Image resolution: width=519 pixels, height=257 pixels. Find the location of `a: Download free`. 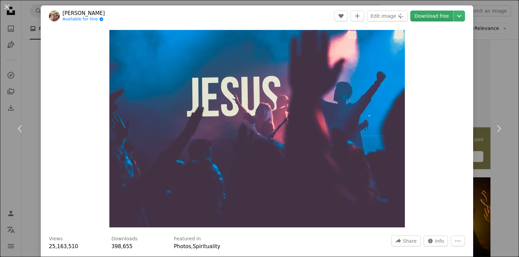

a: Download free is located at coordinates (432, 16).